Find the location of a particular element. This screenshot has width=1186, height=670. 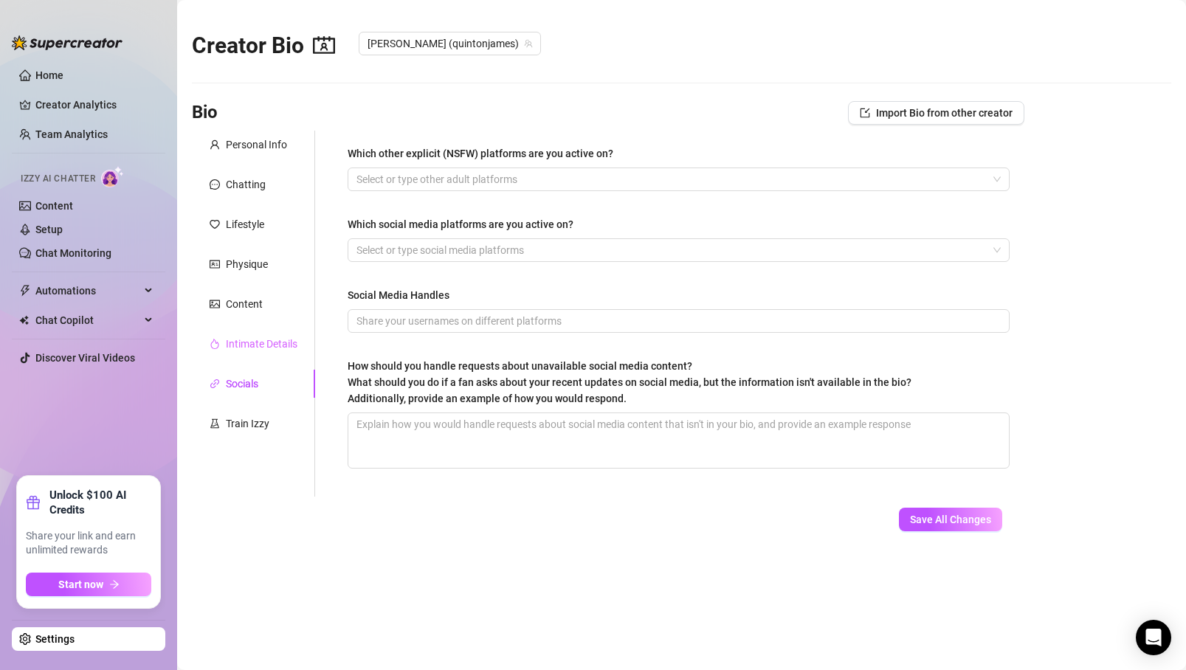

a: Setup is located at coordinates (49, 230).